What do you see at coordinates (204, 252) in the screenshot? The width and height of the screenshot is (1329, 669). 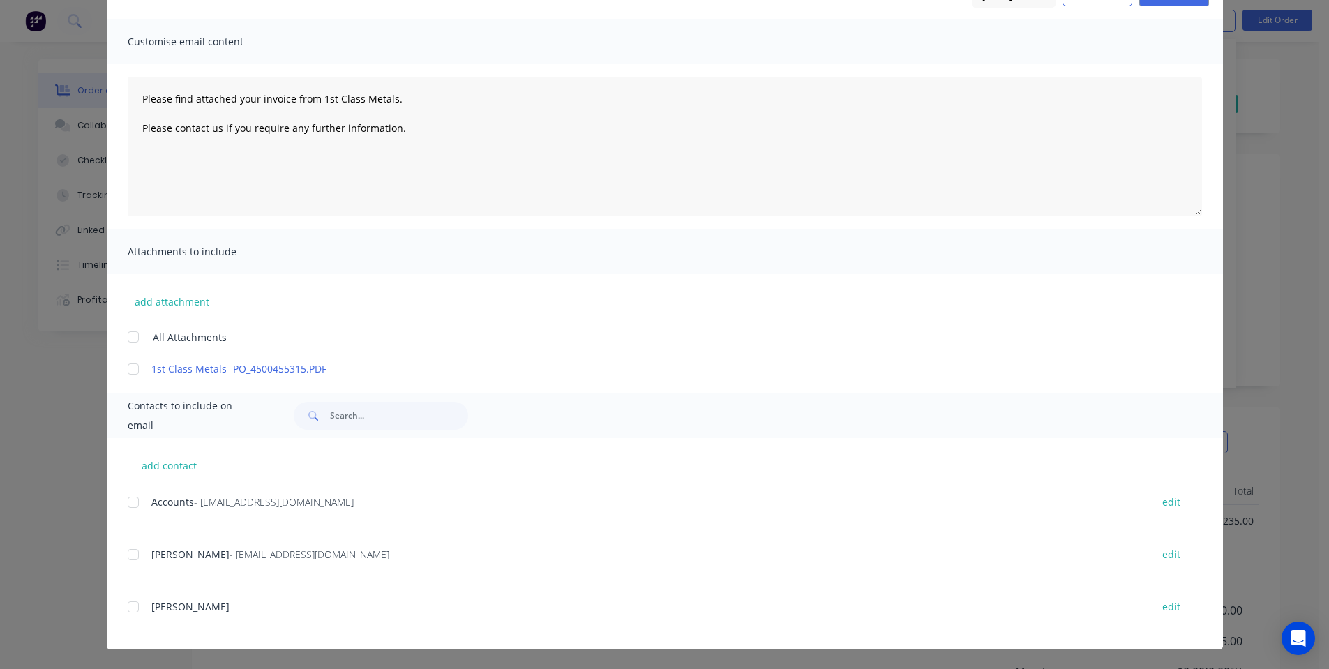 I see `span: Attachments to include` at bounding box center [204, 252].